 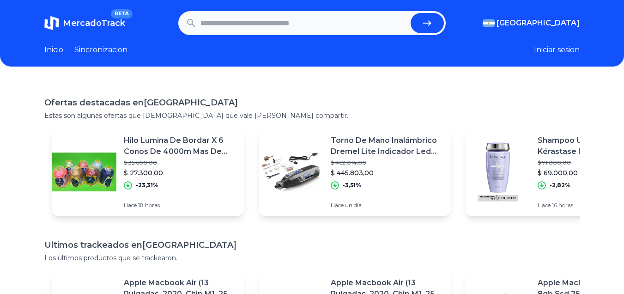 I want to click on p: Hace 18 horas, so click(x=180, y=205).